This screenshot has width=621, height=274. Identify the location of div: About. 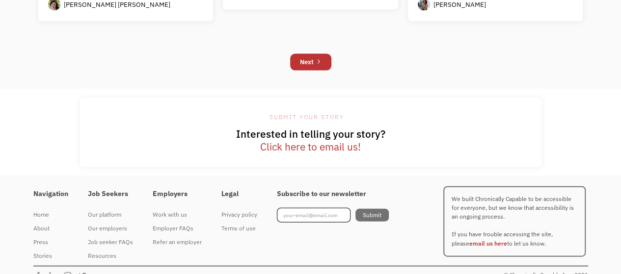
(51, 229).